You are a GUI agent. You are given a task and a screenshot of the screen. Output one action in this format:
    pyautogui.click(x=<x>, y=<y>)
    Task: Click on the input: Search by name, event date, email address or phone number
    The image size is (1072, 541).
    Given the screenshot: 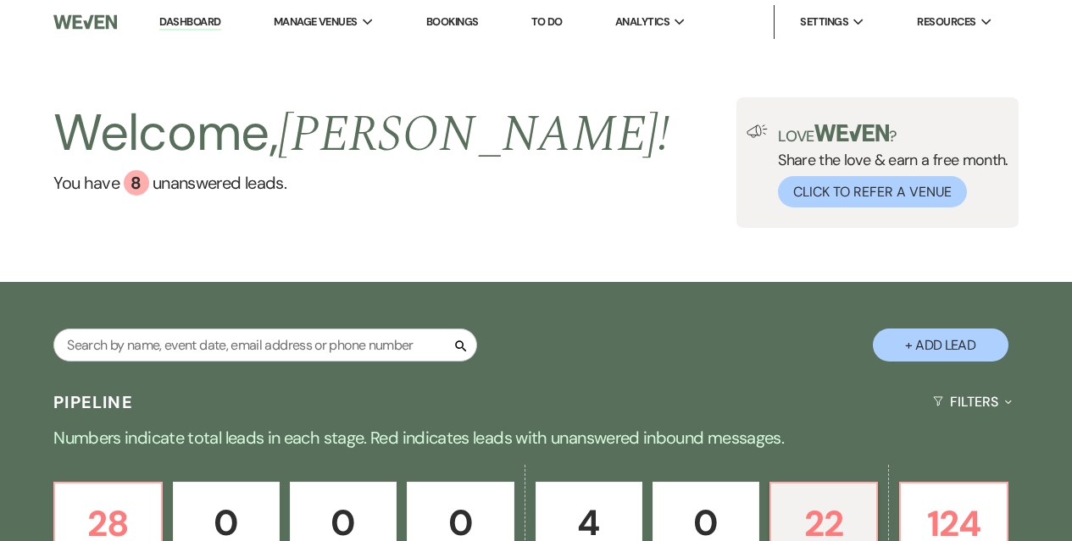 What is the action you would take?
    pyautogui.click(x=265, y=345)
    